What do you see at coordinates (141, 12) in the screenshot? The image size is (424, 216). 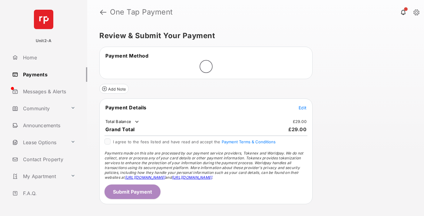 I see `strong: One Tap Payment` at bounding box center [141, 12].